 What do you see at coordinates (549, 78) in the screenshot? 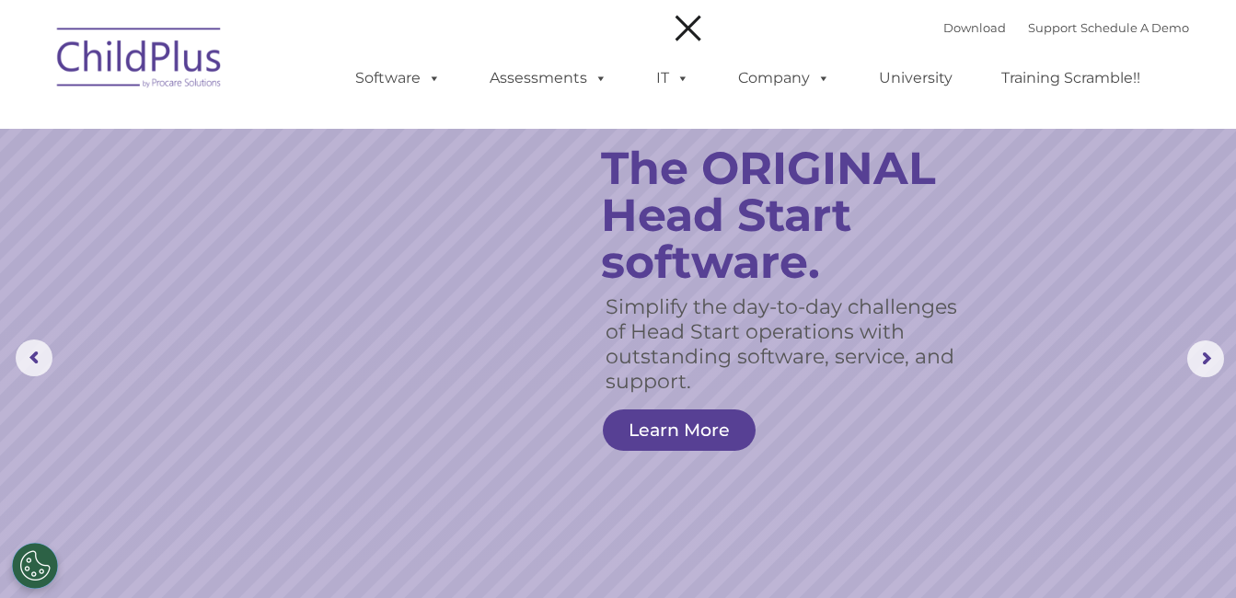
I see `a: Assessments` at bounding box center [549, 78].